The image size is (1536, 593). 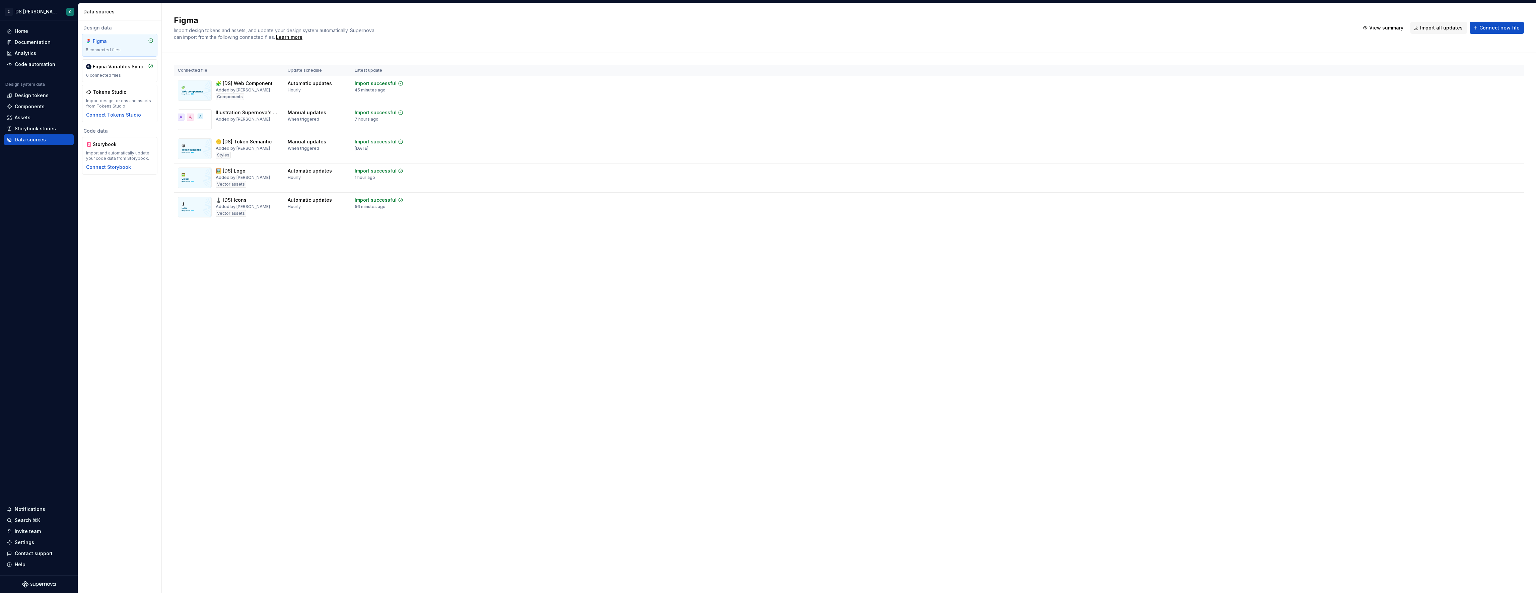 What do you see at coordinates (120, 131) in the screenshot?
I see `div: Code data` at bounding box center [120, 131].